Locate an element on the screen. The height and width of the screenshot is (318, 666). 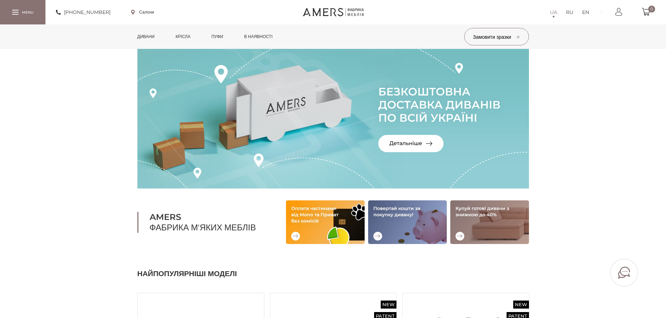
a: Оплата частинами від Mono та Приват без комісій is located at coordinates (325, 222).